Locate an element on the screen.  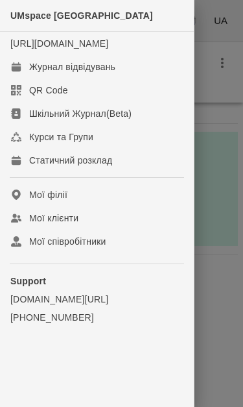
div: Шкільний Журнал(Beta) is located at coordinates (80, 114).